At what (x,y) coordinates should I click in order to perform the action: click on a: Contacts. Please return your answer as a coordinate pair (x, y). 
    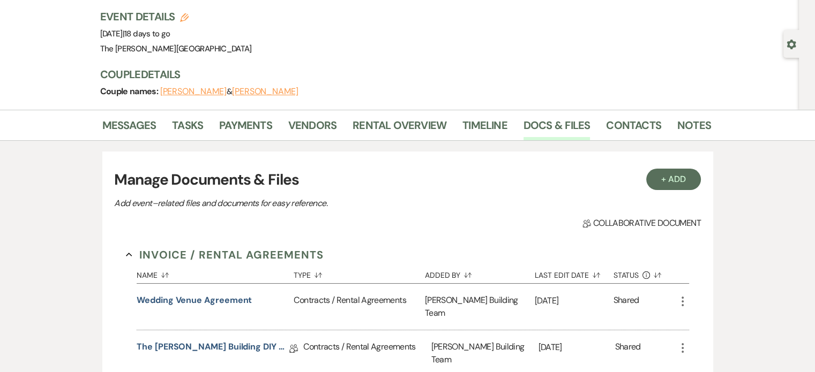
    Looking at the image, I should click on (633, 129).